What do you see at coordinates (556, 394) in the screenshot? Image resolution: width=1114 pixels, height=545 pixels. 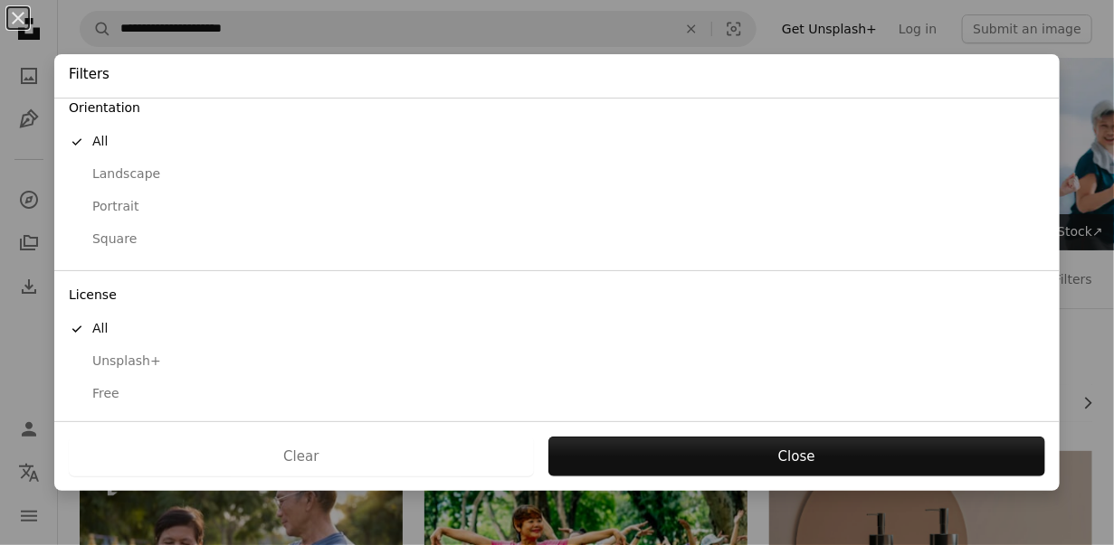 I see `button: Free` at bounding box center [556, 394].